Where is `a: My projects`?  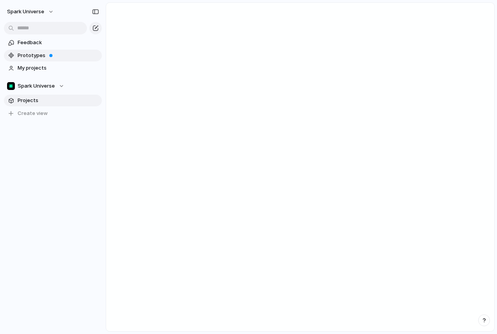 a: My projects is located at coordinates (53, 68).